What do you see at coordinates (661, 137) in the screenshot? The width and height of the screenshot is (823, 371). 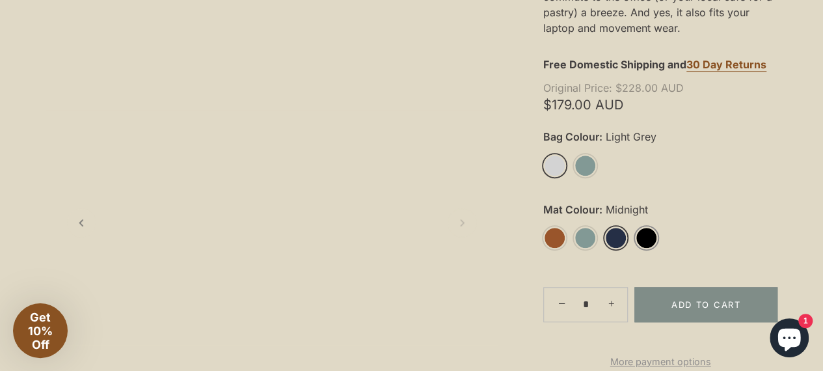 I see `label: Bag Colour:` at bounding box center [661, 137].